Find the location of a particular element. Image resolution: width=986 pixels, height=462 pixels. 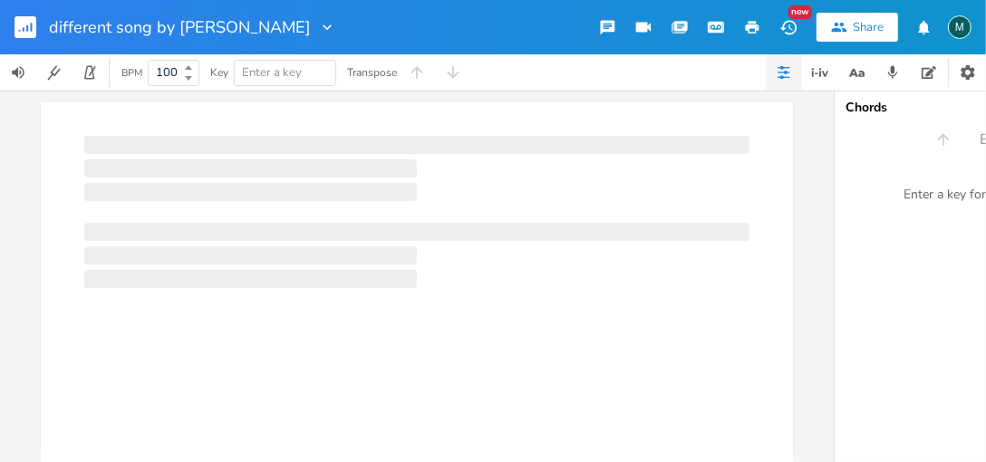

div: markbass2 is located at coordinates (959, 27).